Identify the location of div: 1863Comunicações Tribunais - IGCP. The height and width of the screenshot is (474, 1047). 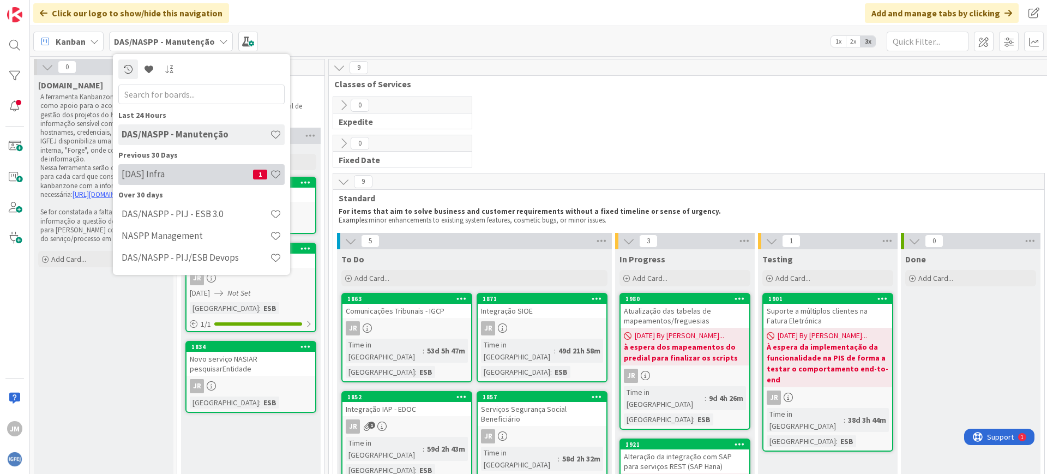
(407, 306).